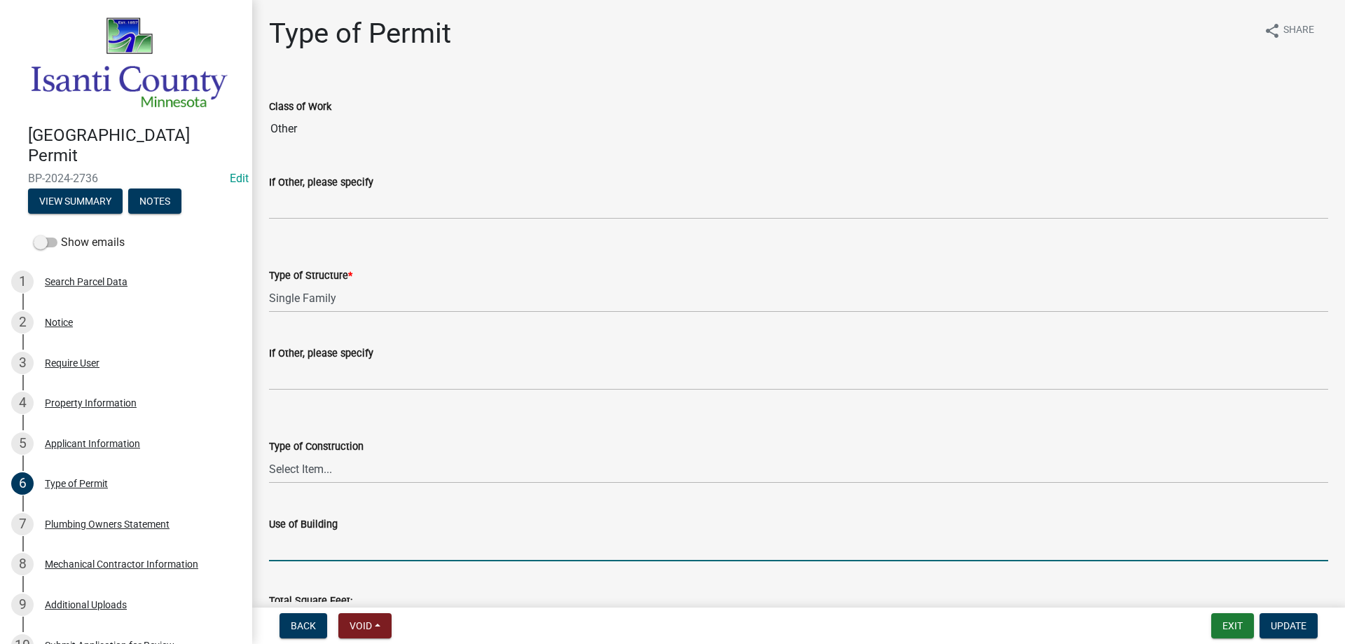 This screenshot has height=644, width=1345. Describe the element at coordinates (76, 483) in the screenshot. I see `div: Type of Permit` at that location.